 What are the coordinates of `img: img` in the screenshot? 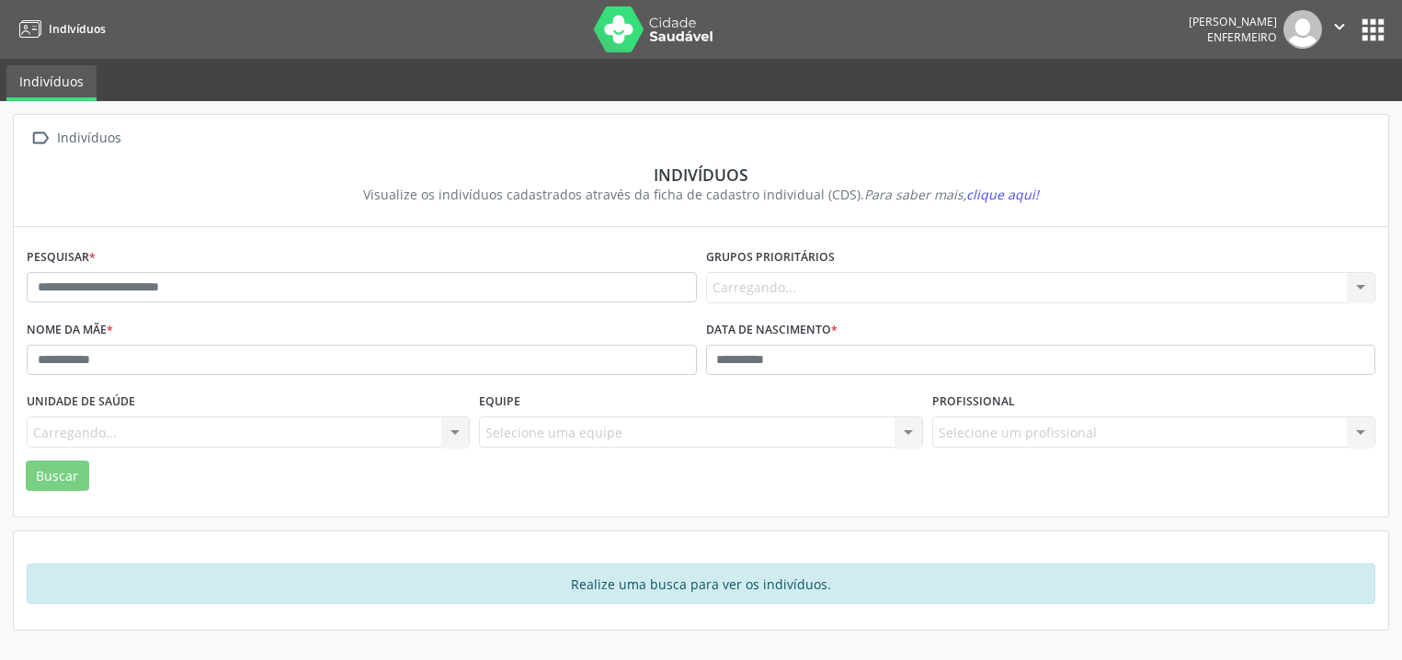 It's located at (1302, 29).